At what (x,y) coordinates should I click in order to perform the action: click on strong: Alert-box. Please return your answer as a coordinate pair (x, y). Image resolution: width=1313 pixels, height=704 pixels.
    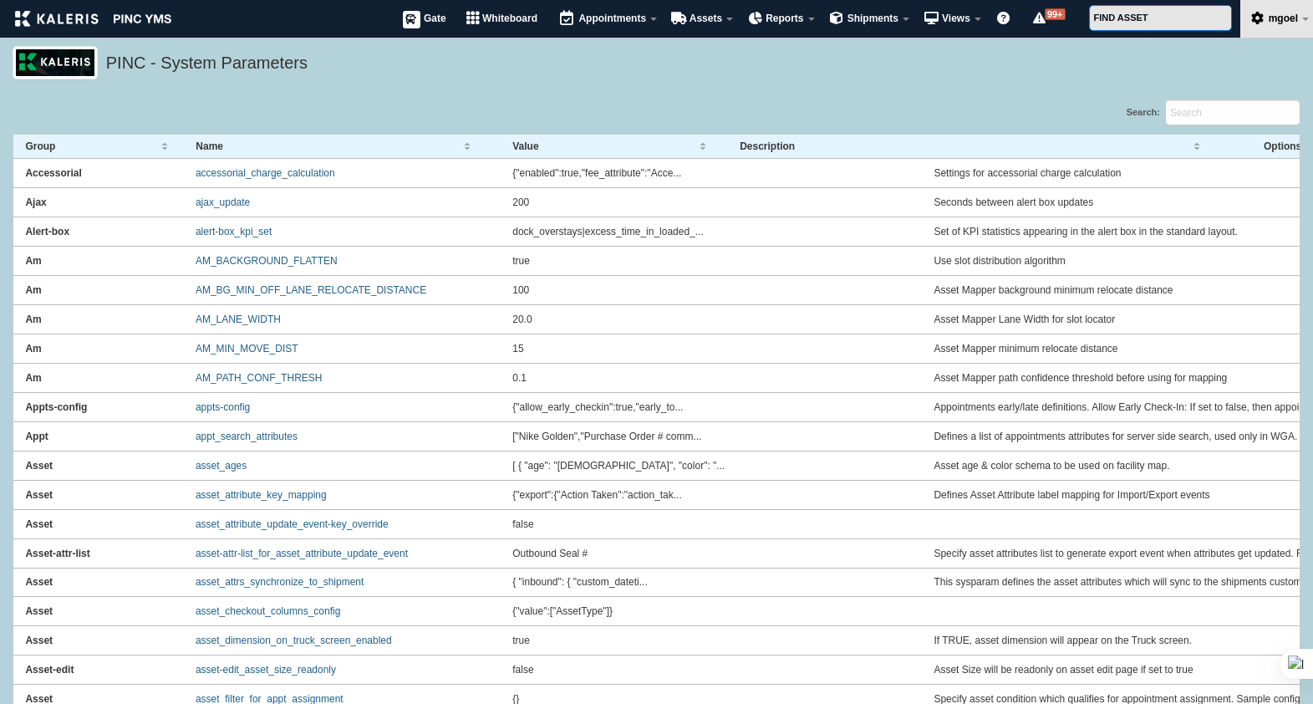
    Looking at the image, I should click on (47, 232).